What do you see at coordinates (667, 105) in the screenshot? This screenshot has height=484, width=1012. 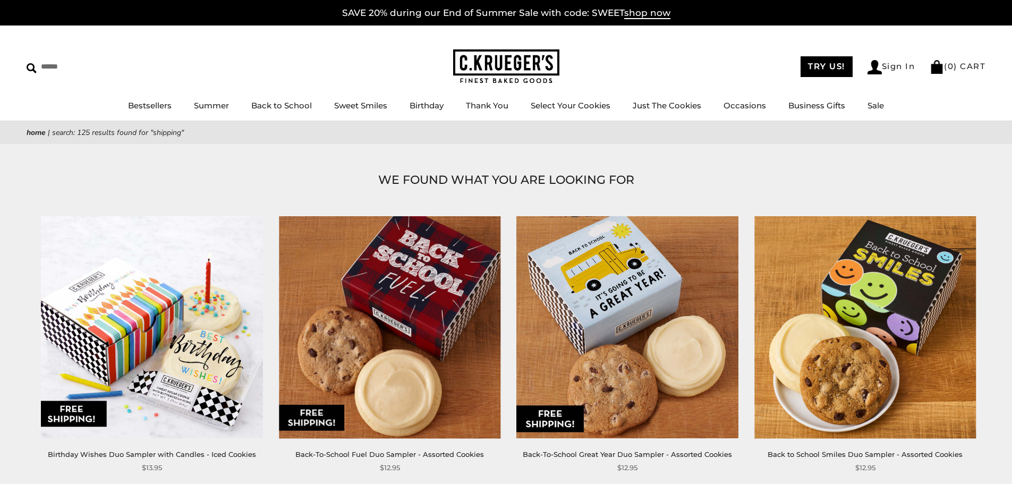 I see `a: Just The Cookies` at bounding box center [667, 105].